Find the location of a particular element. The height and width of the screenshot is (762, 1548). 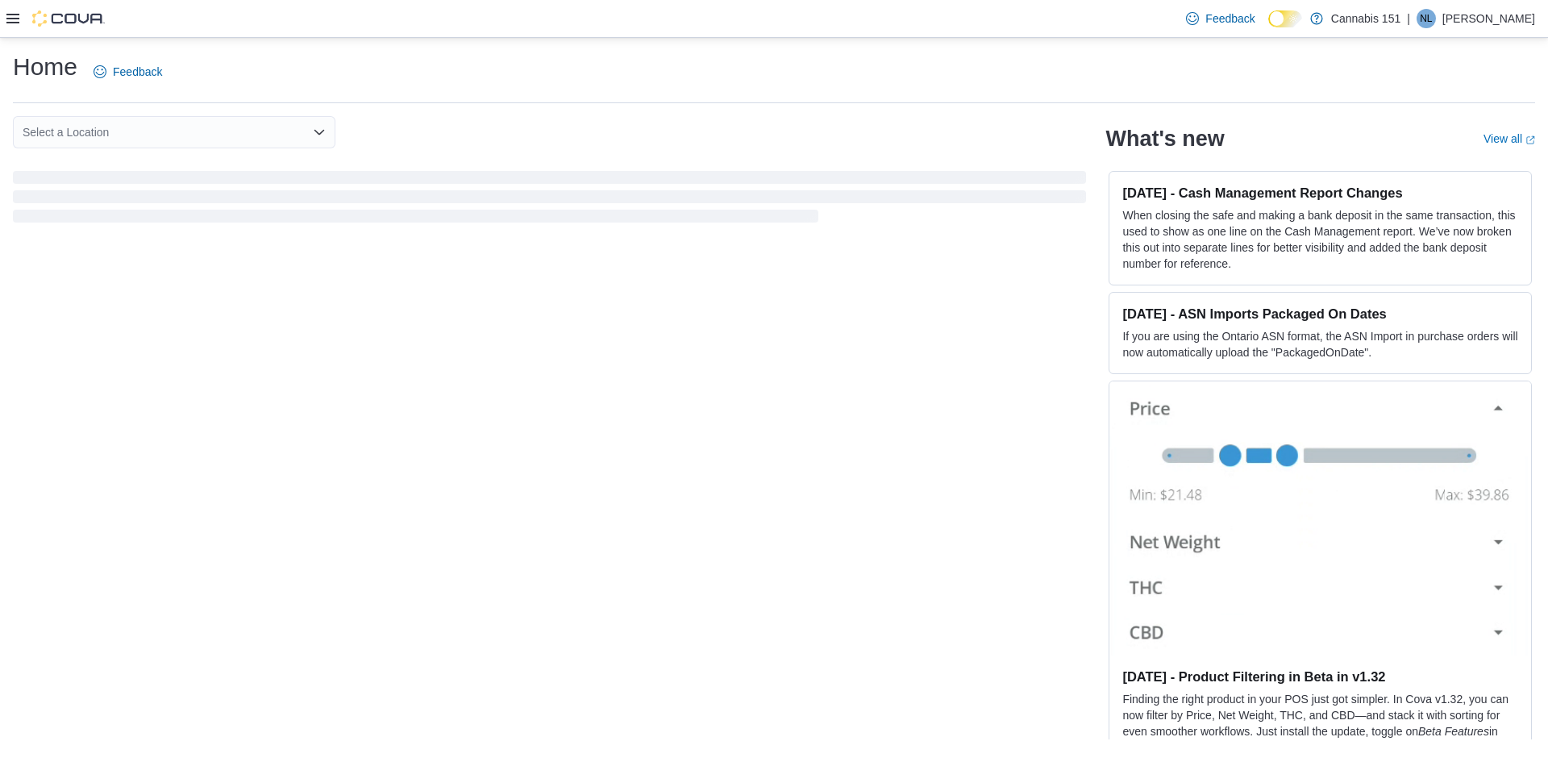

em: Beta Features is located at coordinates (1454, 732).